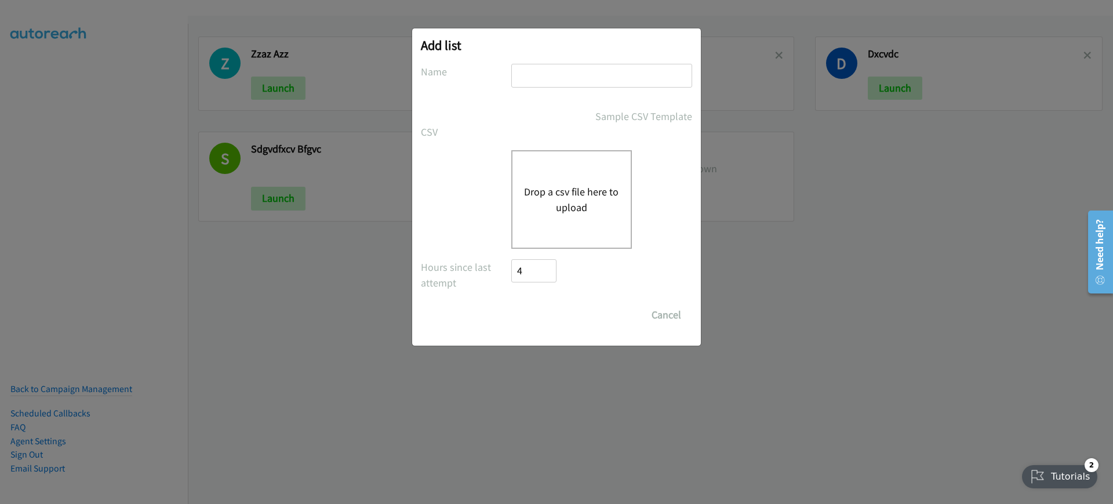 This screenshot has width=1113, height=504. I want to click on a: Sample CSV Template, so click(643, 116).